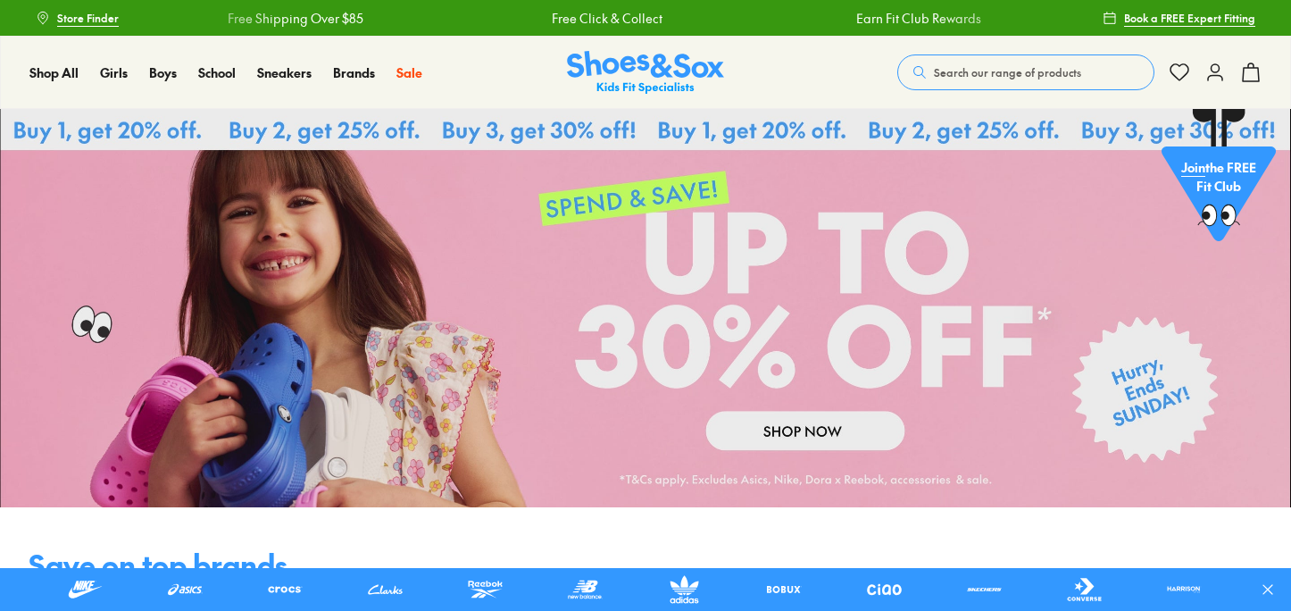 The image size is (1291, 611). What do you see at coordinates (113, 72) in the screenshot?
I see `span: Girls` at bounding box center [113, 72].